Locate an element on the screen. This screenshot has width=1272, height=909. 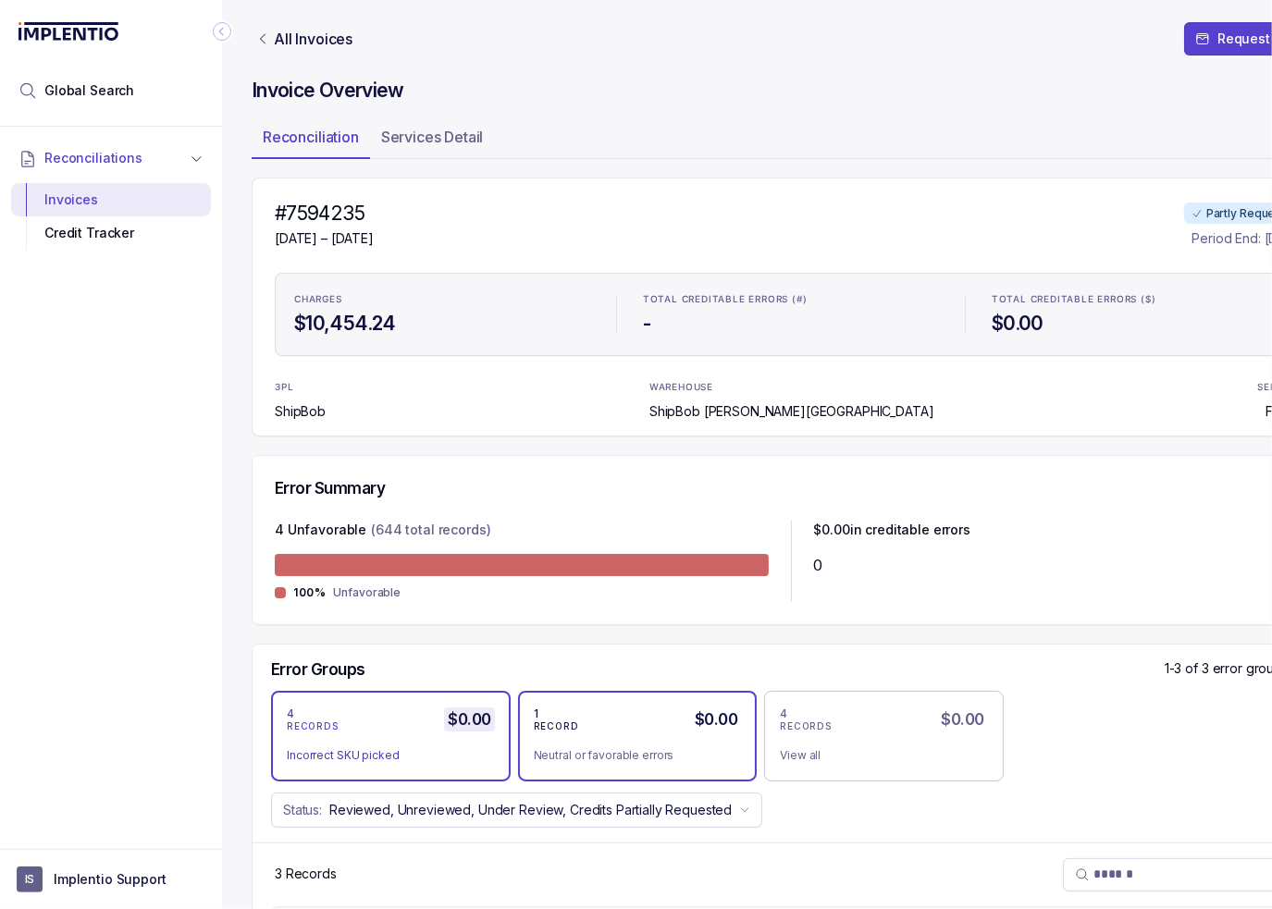
p: 1-3 of 3 is located at coordinates (1188, 669).